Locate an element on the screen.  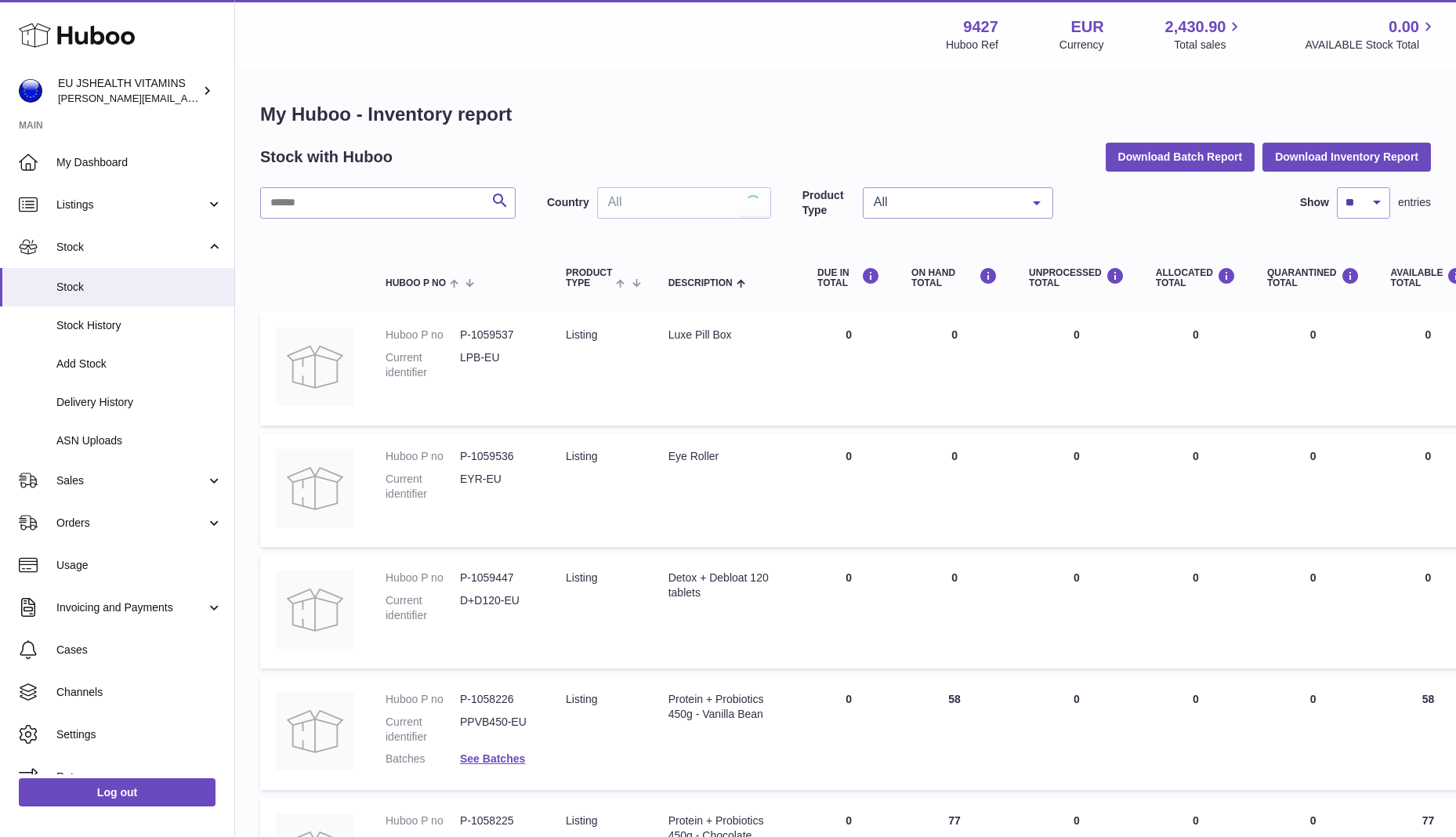
span: ASN Uploads is located at coordinates (140, 441).